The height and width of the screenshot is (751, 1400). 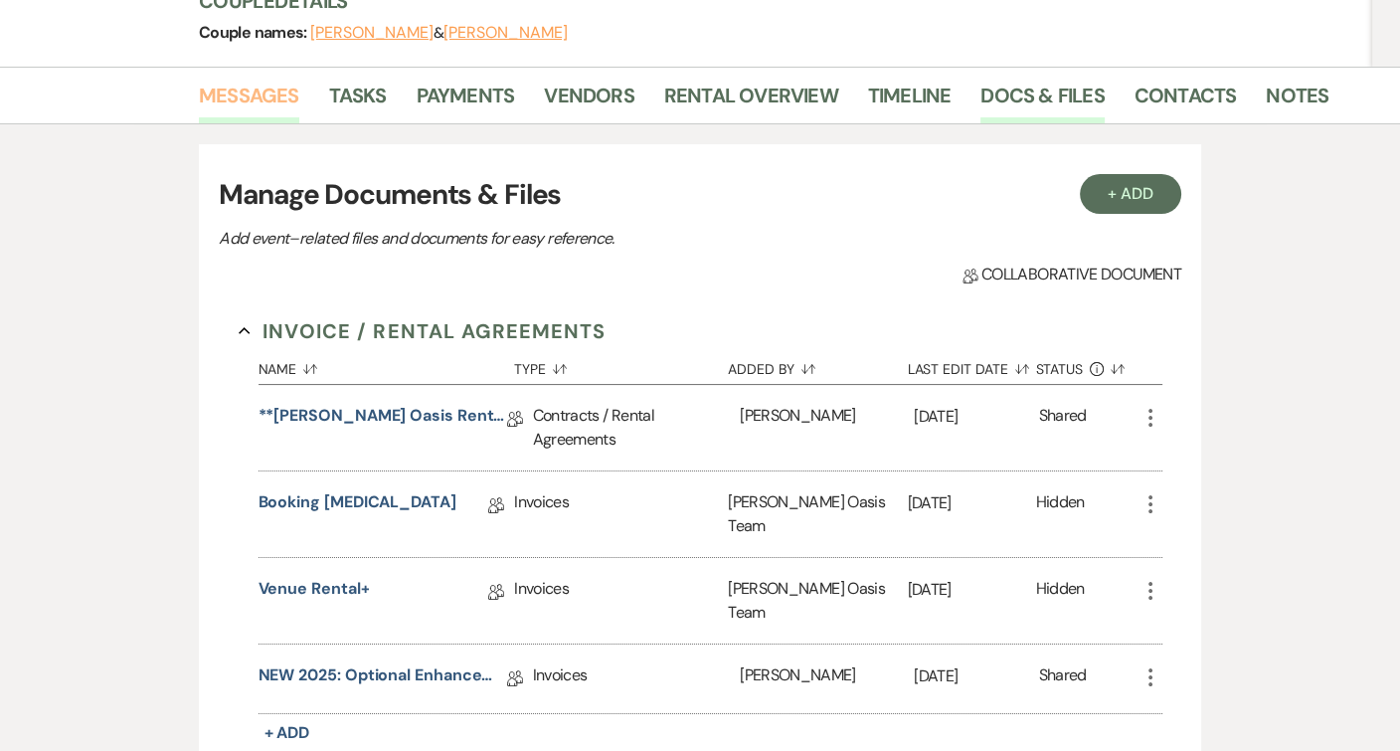 What do you see at coordinates (972, 365) in the screenshot?
I see `button: Last Edit Date` at bounding box center [972, 365].